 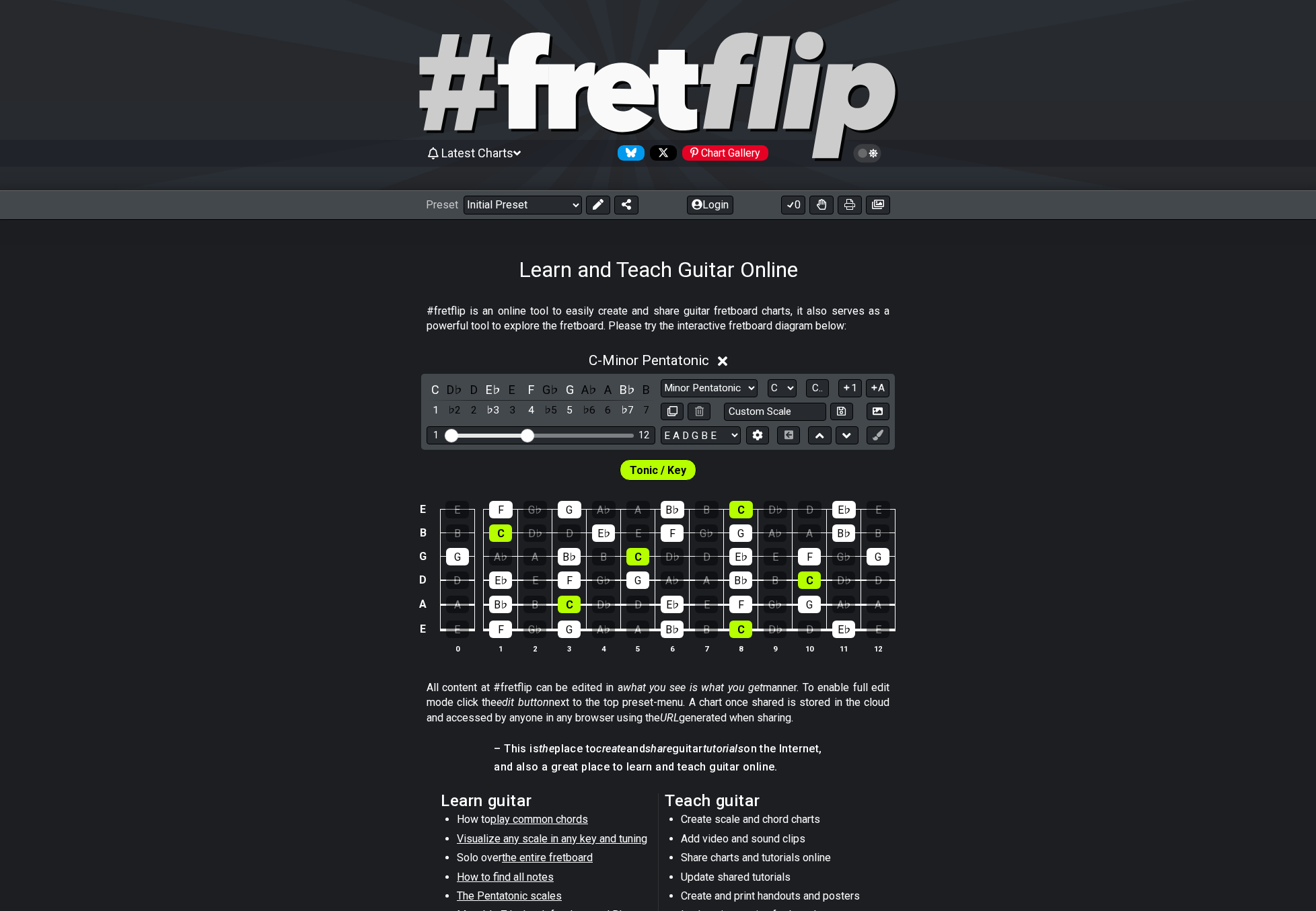 I want to click on li: Update shared tutorials, so click(x=776, y=879).